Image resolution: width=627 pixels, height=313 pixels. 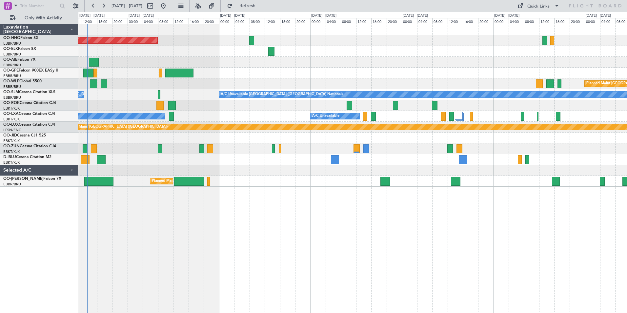 What do you see at coordinates (10, 49) in the screenshot?
I see `span: OO-ELK` at bounding box center [10, 49].